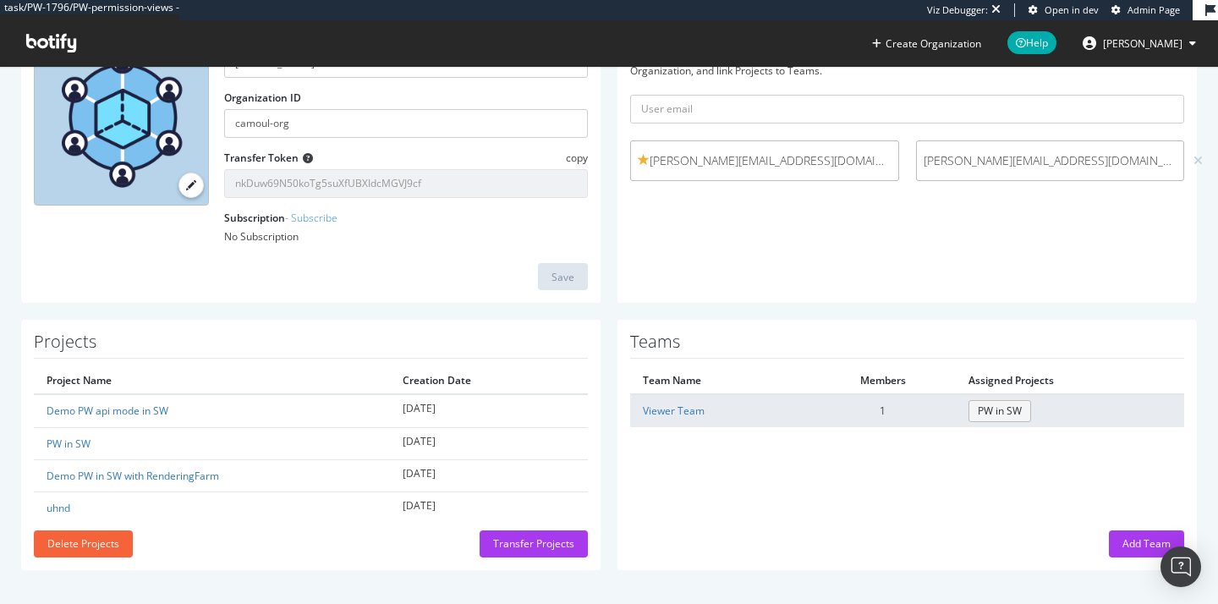 The image size is (1218, 604). What do you see at coordinates (1153, 9) in the screenshot?
I see `span: Admin Page` at bounding box center [1153, 9].